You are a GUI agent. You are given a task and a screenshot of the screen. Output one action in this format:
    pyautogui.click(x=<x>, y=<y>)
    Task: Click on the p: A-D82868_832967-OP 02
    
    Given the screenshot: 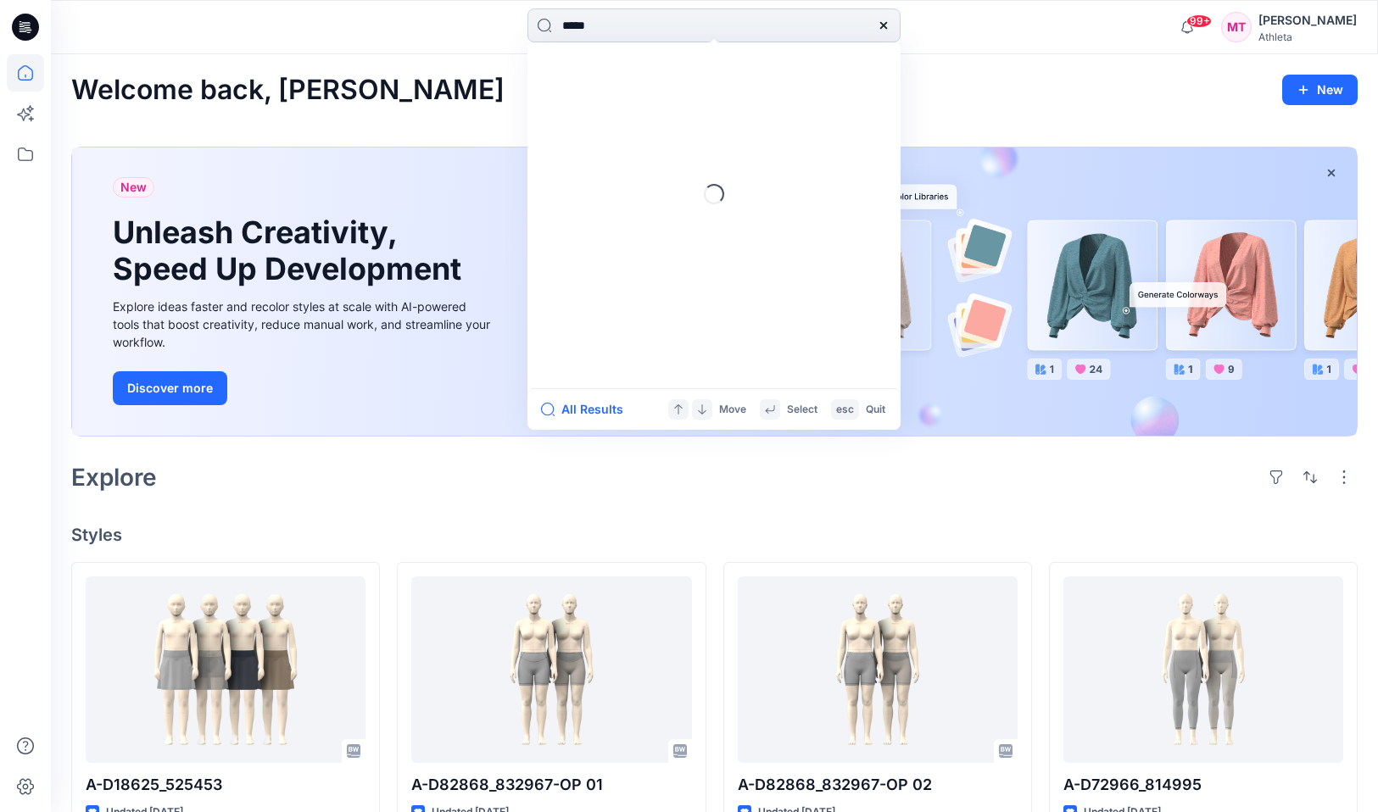 What is the action you would take?
    pyautogui.click(x=878, y=785)
    